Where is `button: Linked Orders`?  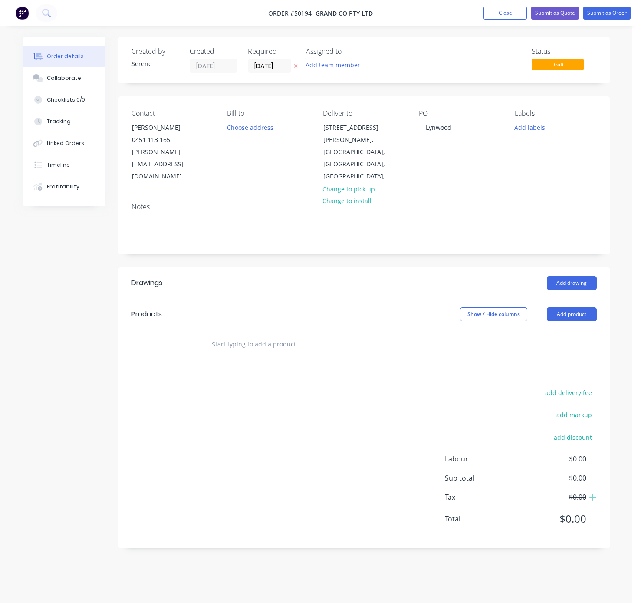
button: Linked Orders is located at coordinates (64, 143).